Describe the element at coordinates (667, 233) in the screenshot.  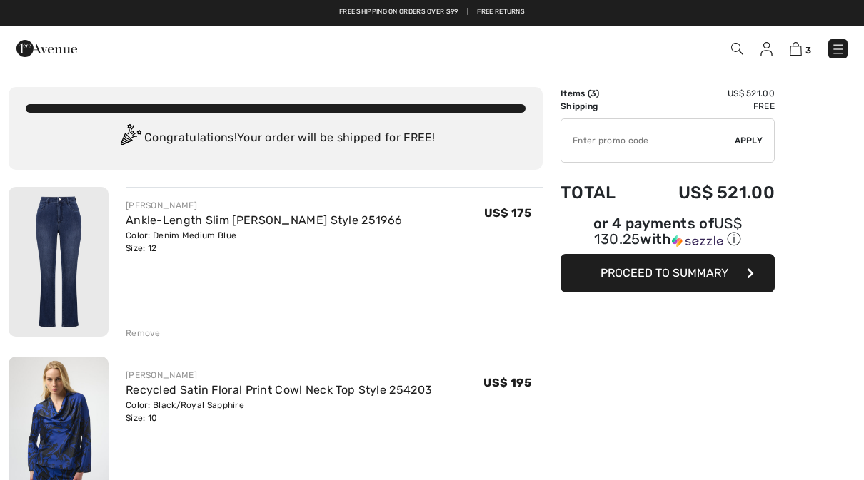
I see `div: or 4 payments of with` at that location.